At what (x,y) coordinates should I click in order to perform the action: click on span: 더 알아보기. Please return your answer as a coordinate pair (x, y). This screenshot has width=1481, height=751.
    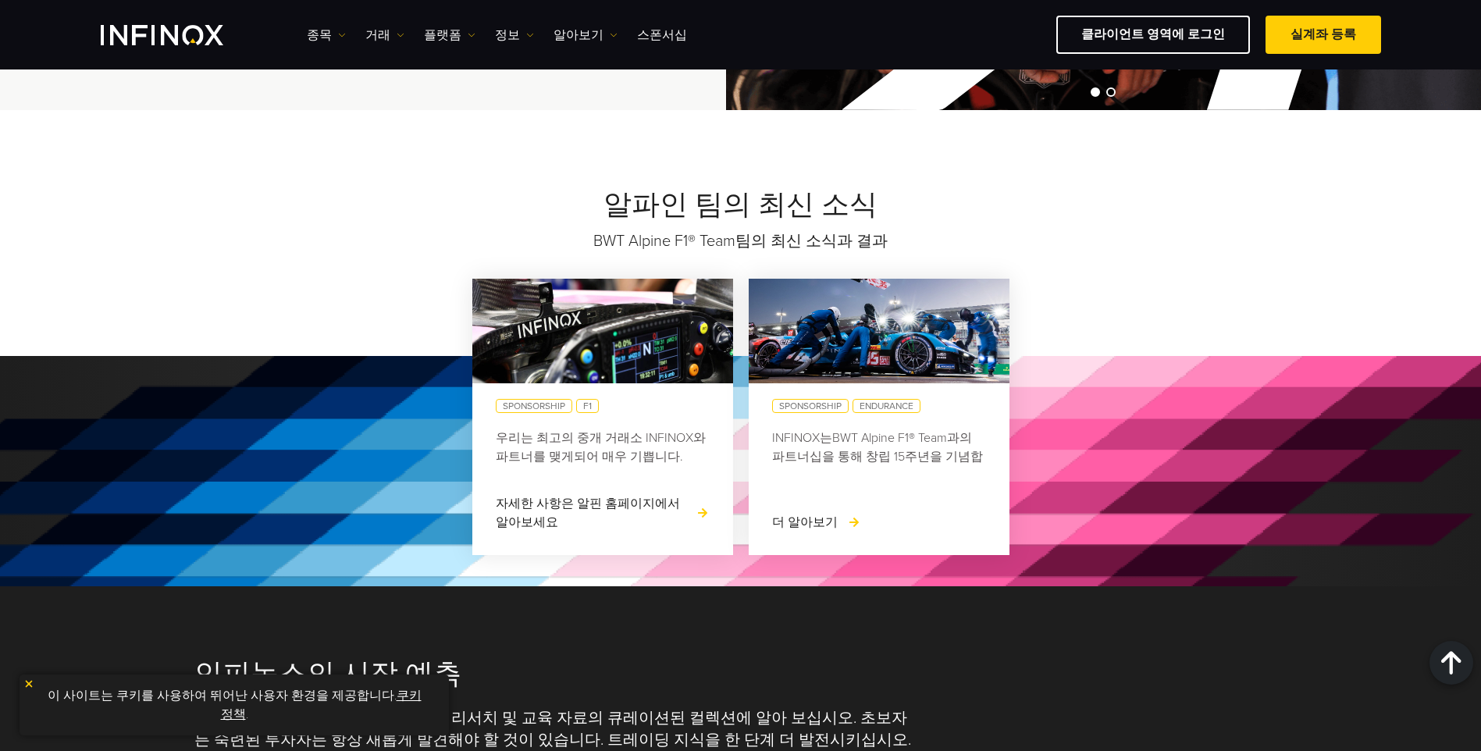
    Looking at the image, I should click on (805, 522).